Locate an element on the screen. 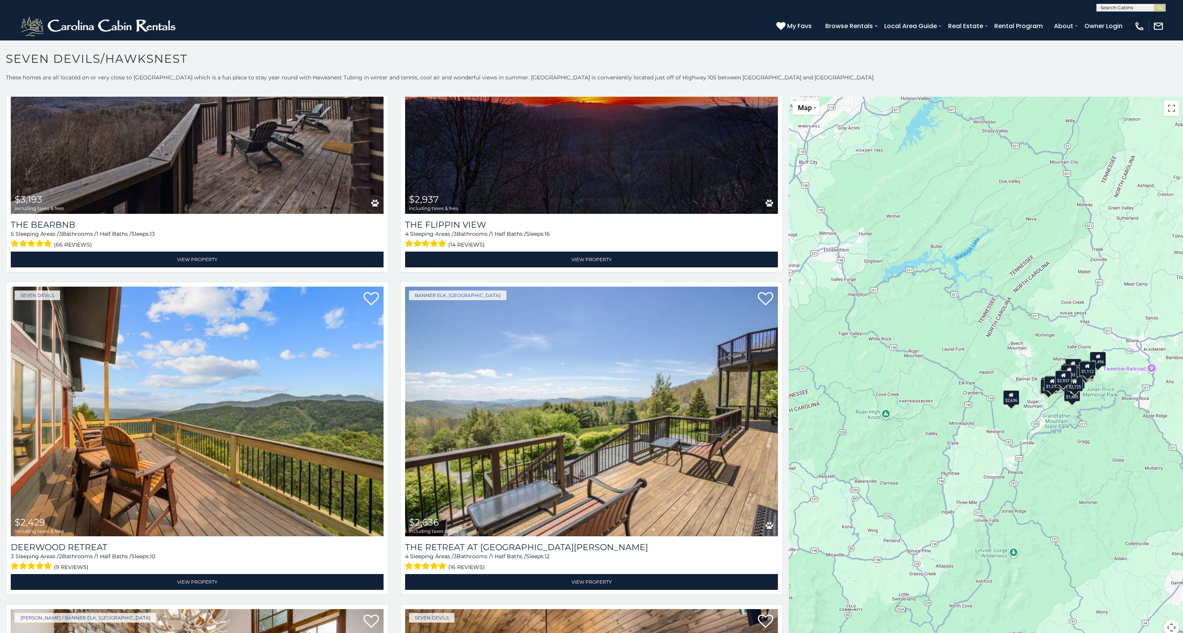  span: $2,636 is located at coordinates (424, 522).